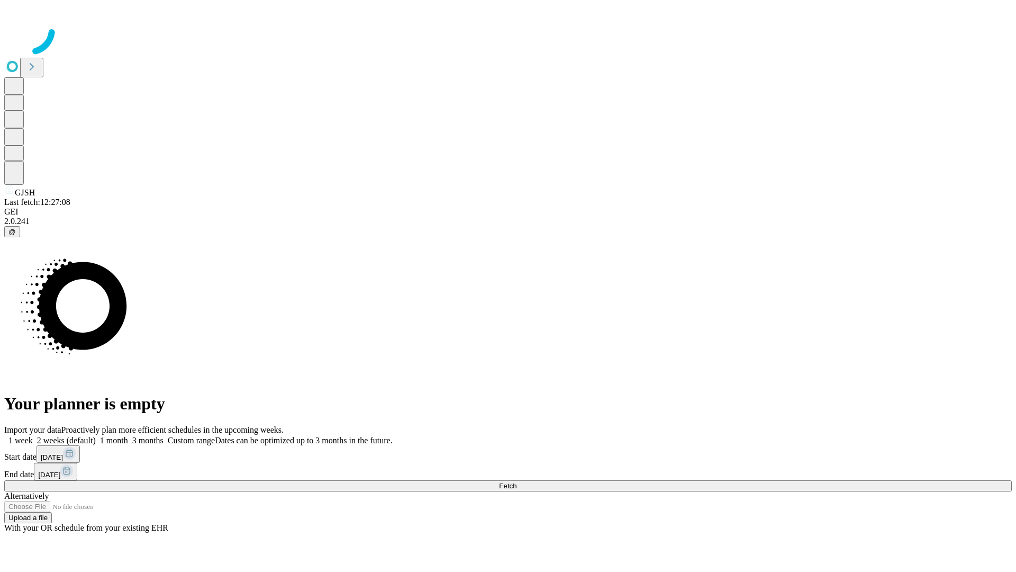 The image size is (1016, 572). Describe the element at coordinates (191, 440) in the screenshot. I see `span: Custom range` at that location.